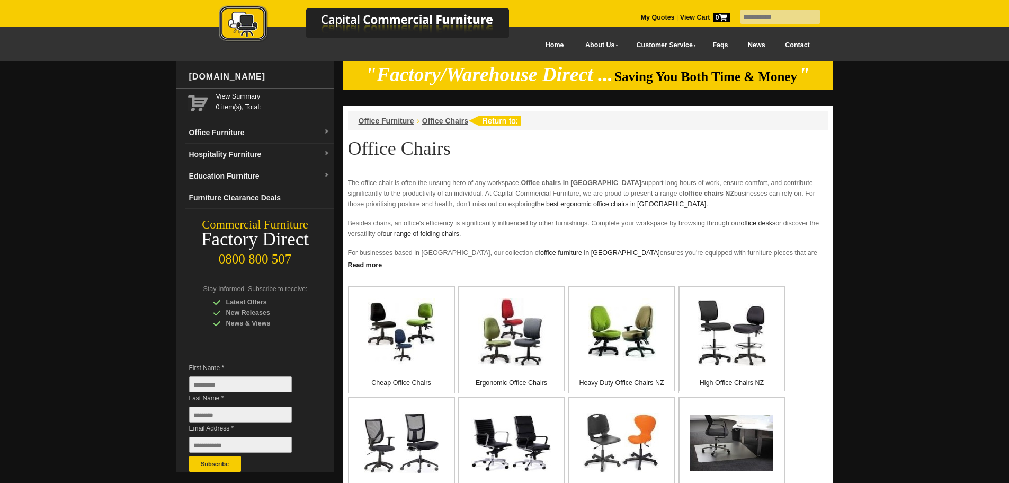 Image resolution: width=1009 pixels, height=483 pixels. I want to click on p: Cheap Office Chairs, so click(402, 382).